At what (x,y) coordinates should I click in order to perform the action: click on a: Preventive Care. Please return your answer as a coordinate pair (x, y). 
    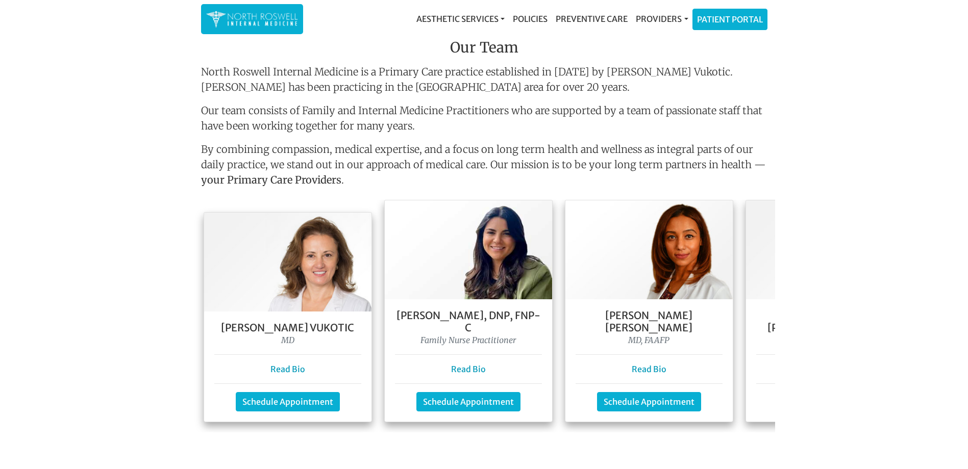
    Looking at the image, I should click on (591, 19).